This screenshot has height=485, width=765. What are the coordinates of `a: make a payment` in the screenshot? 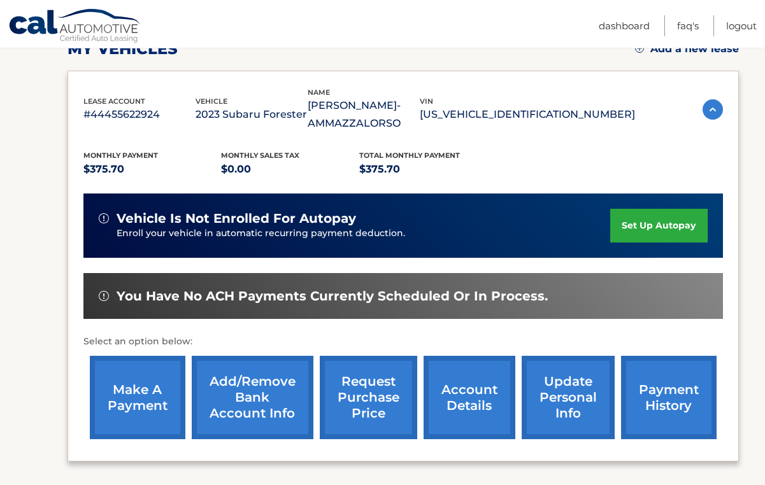 It's located at (138, 398).